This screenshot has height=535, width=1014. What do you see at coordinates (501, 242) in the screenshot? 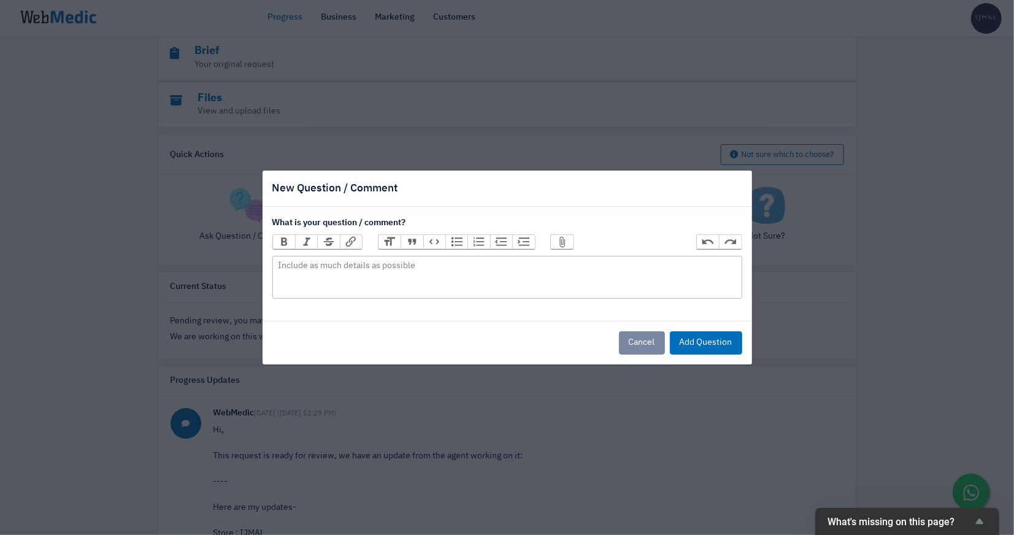
I see `button: Decrease Level` at bounding box center [501, 242].